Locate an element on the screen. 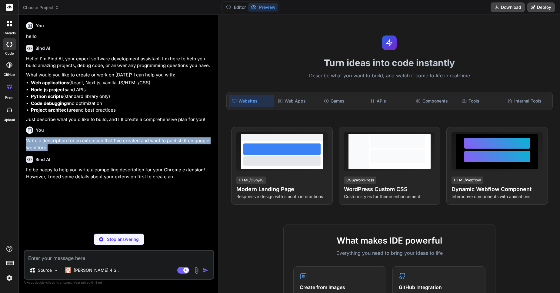 This screenshot has height=293, width=560. h4: Modern Landing Page is located at coordinates (282, 189).